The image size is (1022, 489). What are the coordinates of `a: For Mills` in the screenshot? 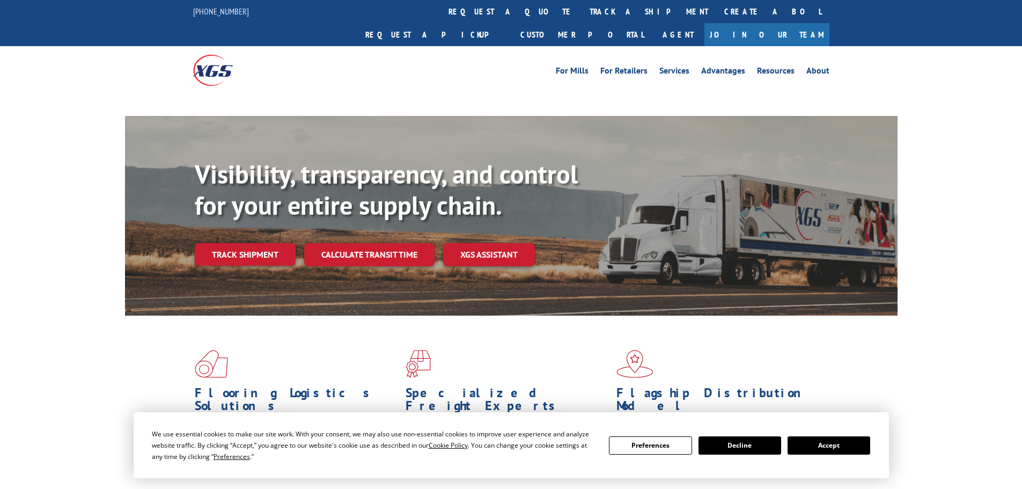 It's located at (572, 72).